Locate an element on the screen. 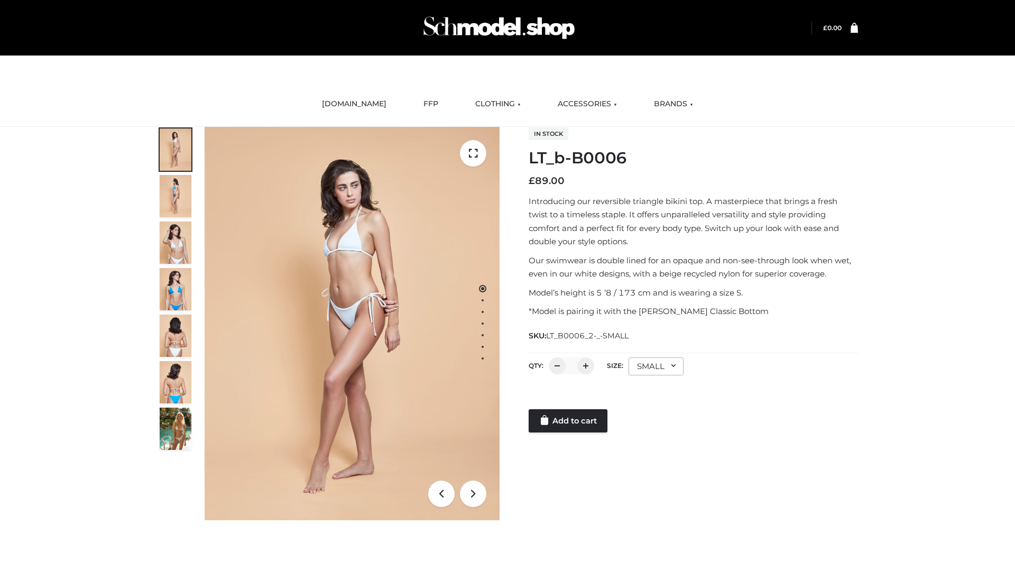 The image size is (1015, 571). span: SKU: is located at coordinates (579, 336).